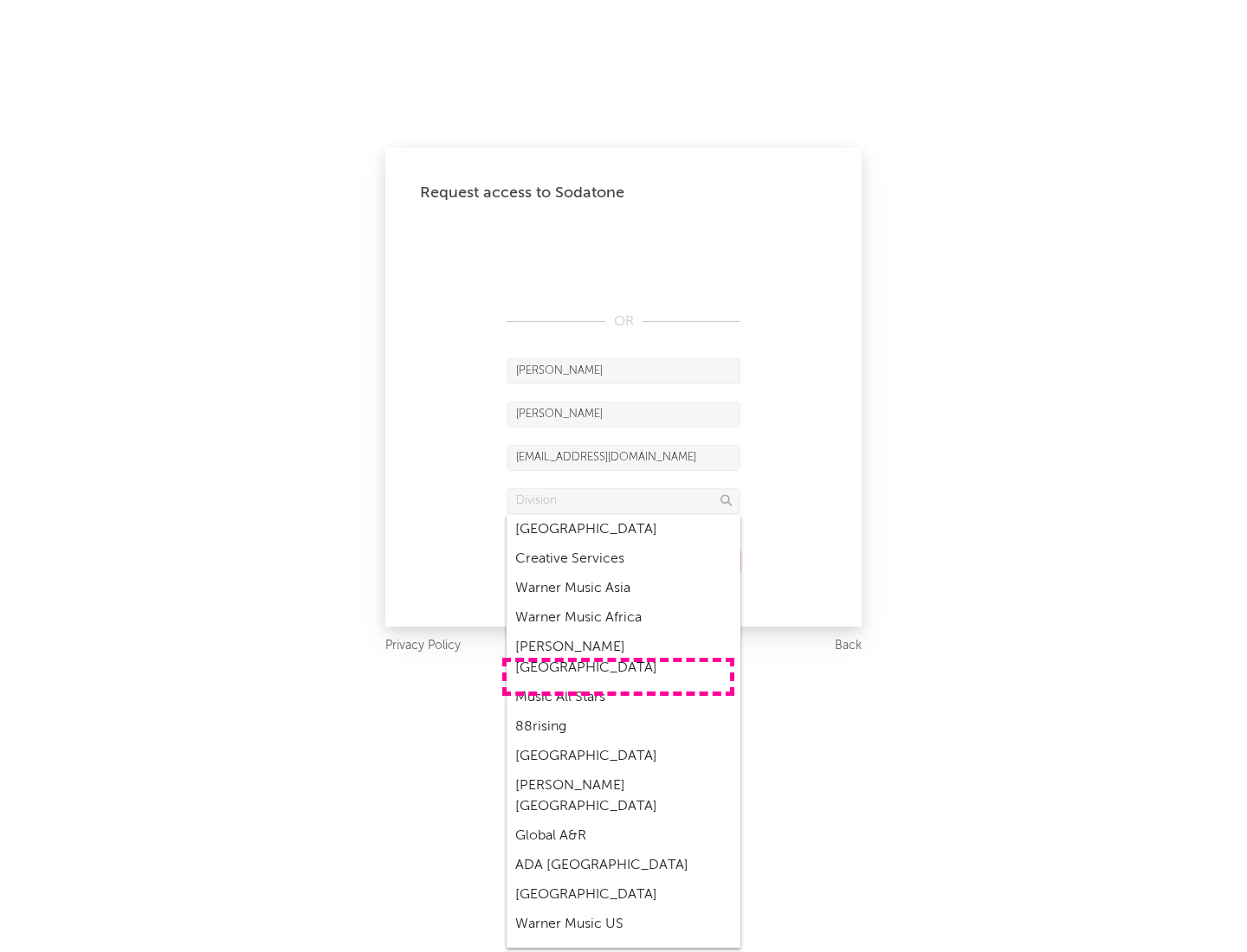 The width and height of the screenshot is (1247, 952). I want to click on div: Warner Music US, so click(624, 925).